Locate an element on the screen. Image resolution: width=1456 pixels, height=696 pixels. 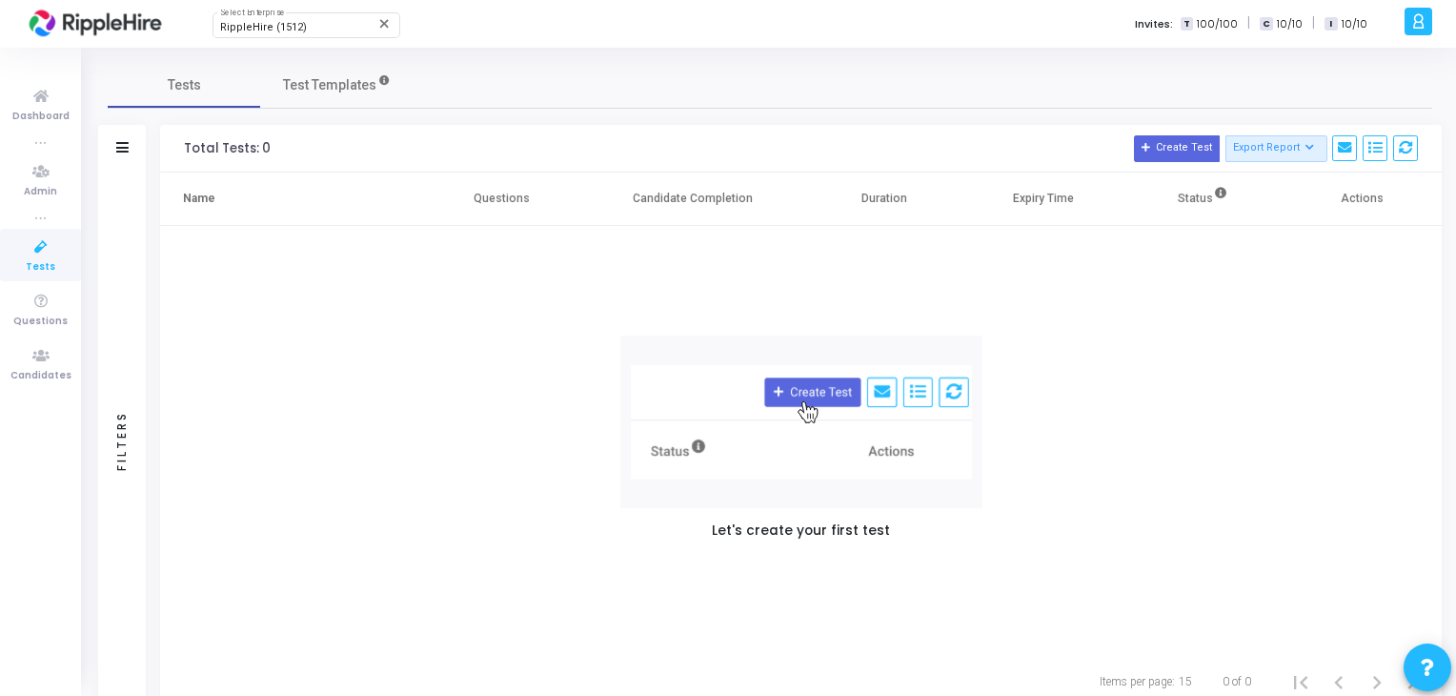
span: Candidates is located at coordinates (41, 376).